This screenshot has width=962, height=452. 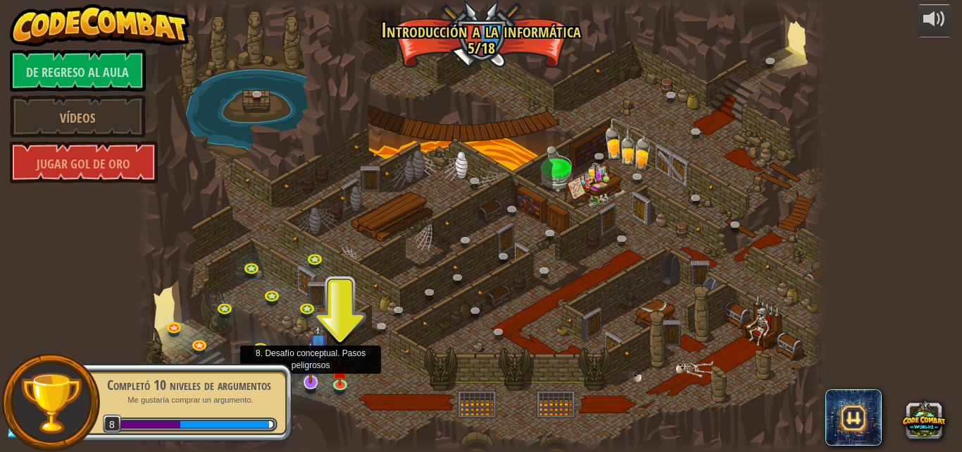 What do you see at coordinates (83, 163) in the screenshot?
I see `font: Jugar Gol de Oro` at bounding box center [83, 163].